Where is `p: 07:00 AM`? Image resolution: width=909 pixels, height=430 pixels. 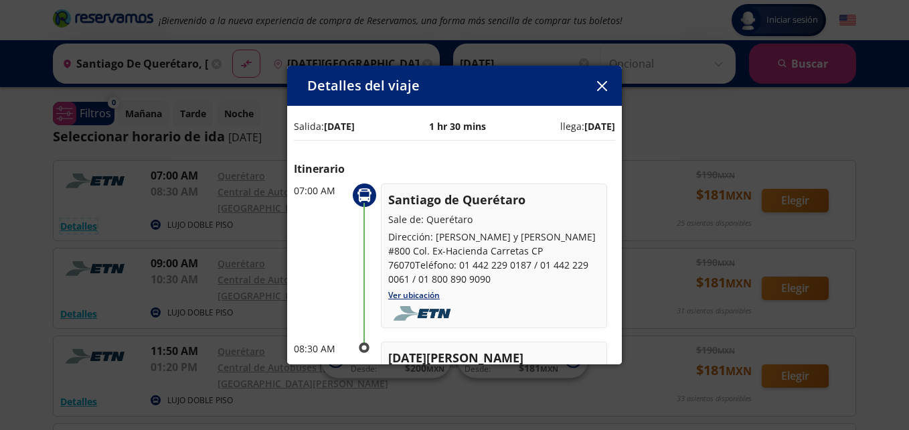
p: 07:00 AM is located at coordinates (321, 190).